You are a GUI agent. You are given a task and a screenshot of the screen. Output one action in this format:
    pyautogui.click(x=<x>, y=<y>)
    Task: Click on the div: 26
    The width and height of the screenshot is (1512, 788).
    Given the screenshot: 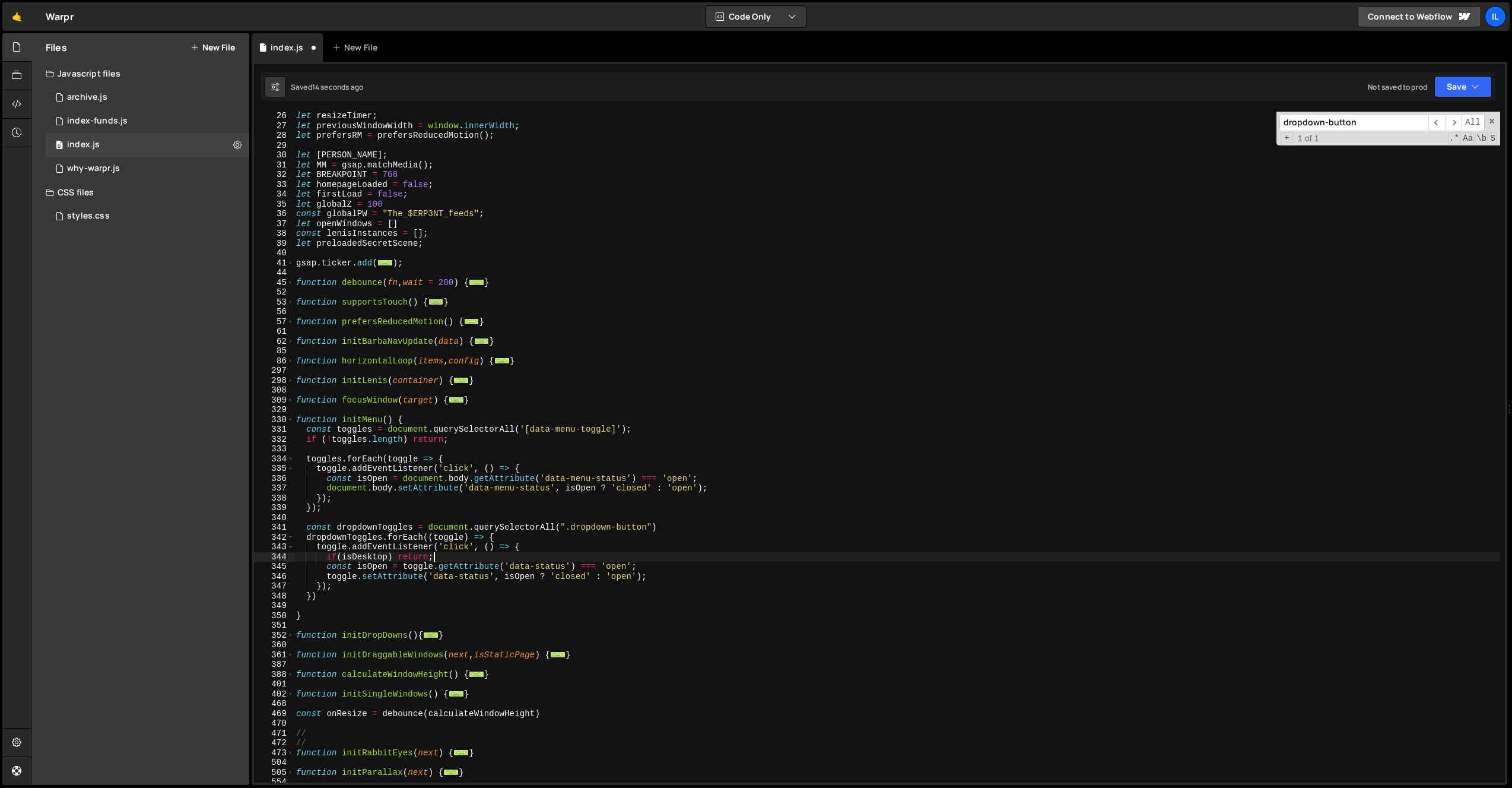 What is the action you would take?
    pyautogui.click(x=274, y=116)
    